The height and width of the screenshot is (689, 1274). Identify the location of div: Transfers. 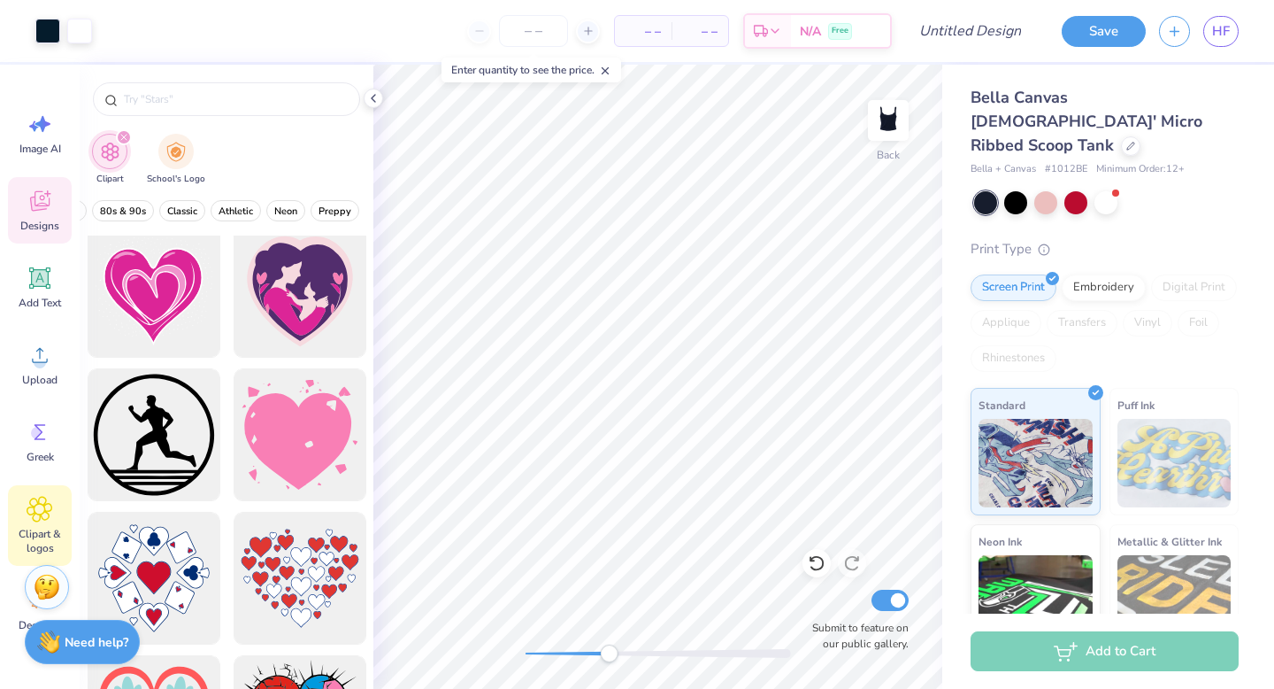
(1082, 323).